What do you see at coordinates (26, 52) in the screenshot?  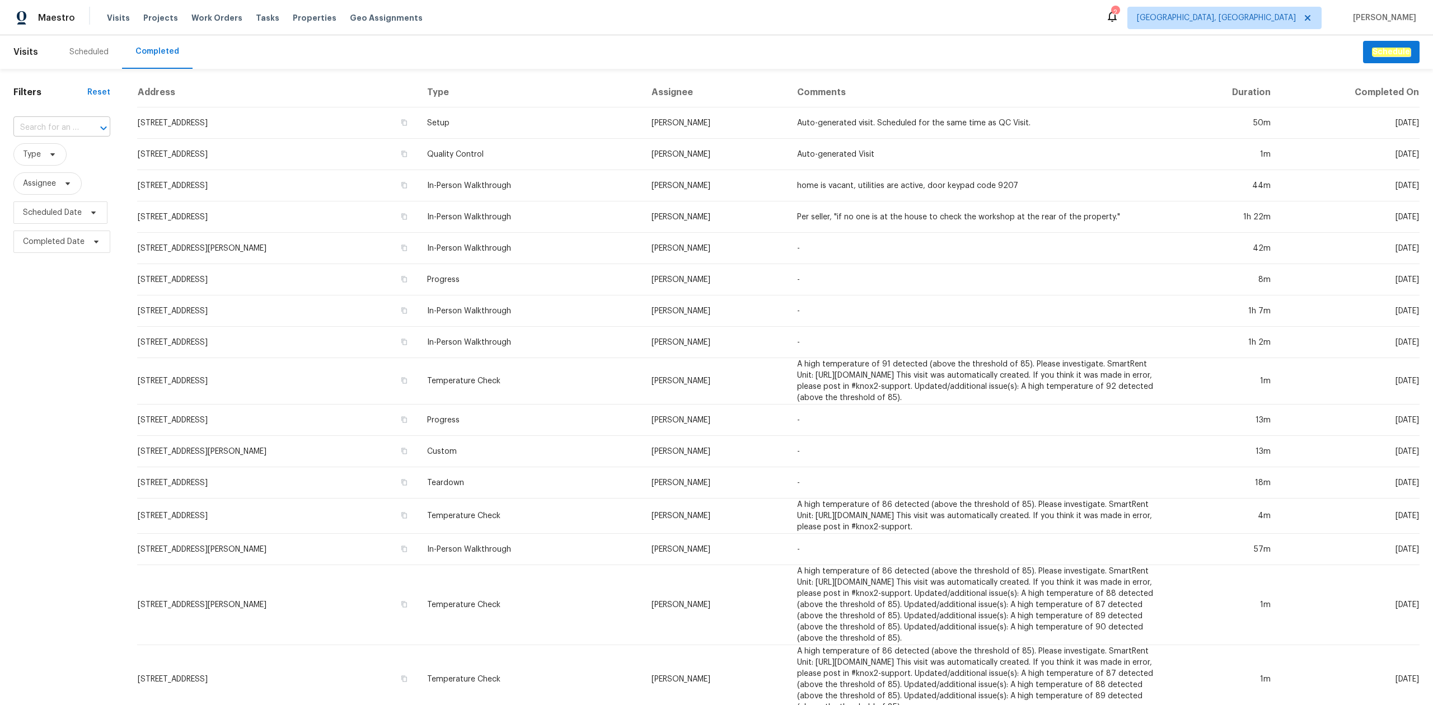 I see `span: Visits` at bounding box center [26, 52].